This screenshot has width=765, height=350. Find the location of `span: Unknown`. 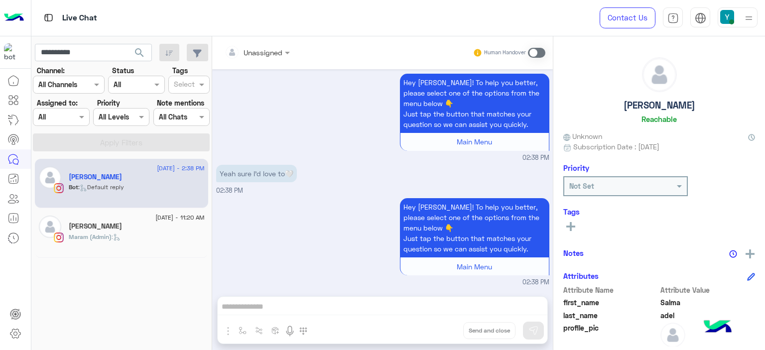

span: Unknown is located at coordinates (583, 136).